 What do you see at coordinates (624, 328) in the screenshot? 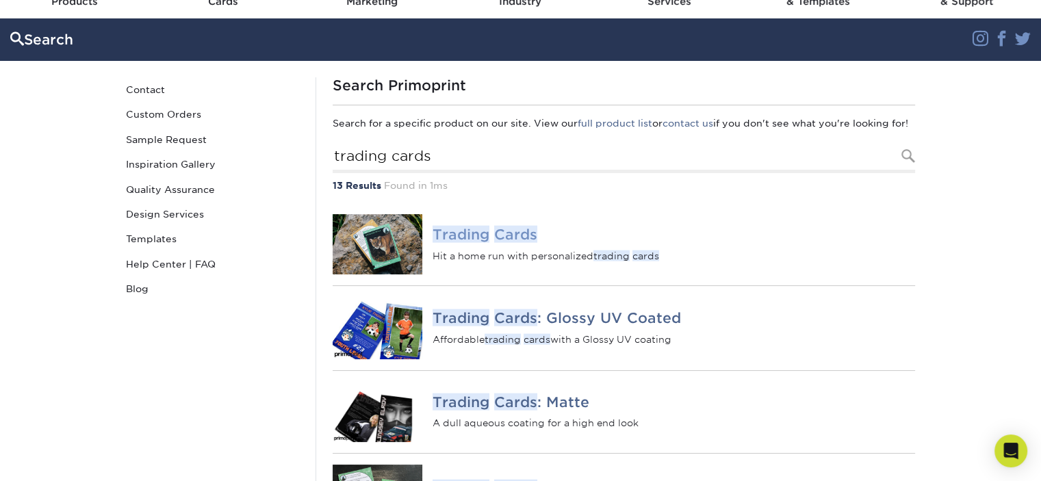
I see `a: Trading Cards: Glossy UV Coated Trading Cards: Glossy UV Coated Affordabletrading cardswith a Glo...` at bounding box center [624, 328].